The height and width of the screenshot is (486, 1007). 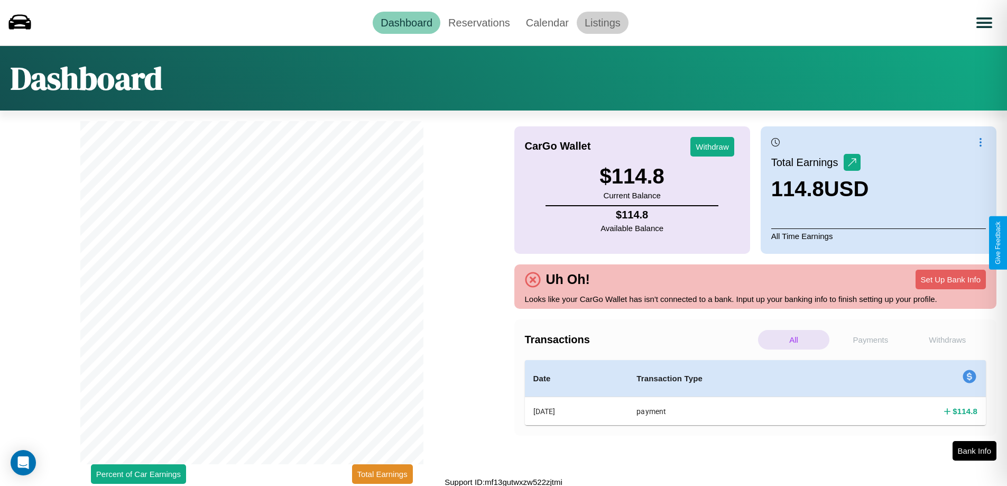 What do you see at coordinates (820, 189) in the screenshot?
I see `h3: 114.8 USD` at bounding box center [820, 189].